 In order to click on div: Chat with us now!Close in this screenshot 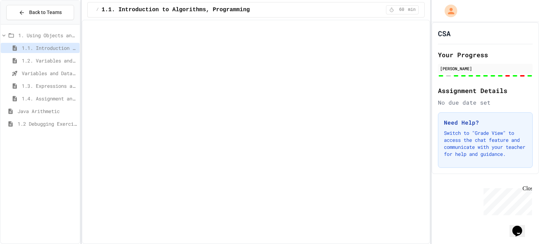, I will do `click(26, 23)`.